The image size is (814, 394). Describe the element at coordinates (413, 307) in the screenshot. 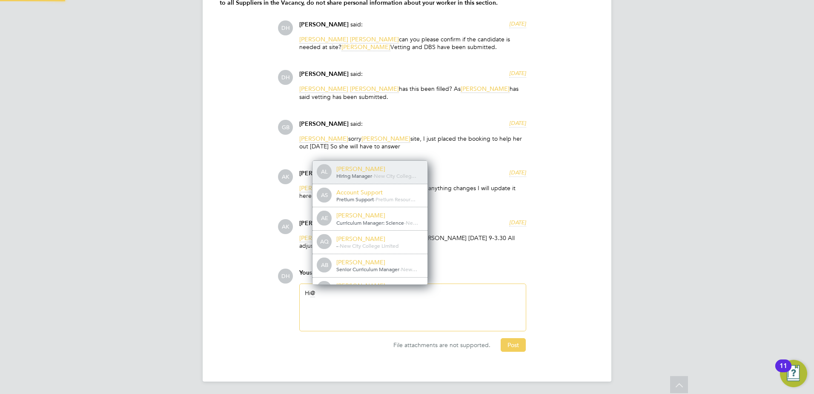

I see `div: Hi` at that location.